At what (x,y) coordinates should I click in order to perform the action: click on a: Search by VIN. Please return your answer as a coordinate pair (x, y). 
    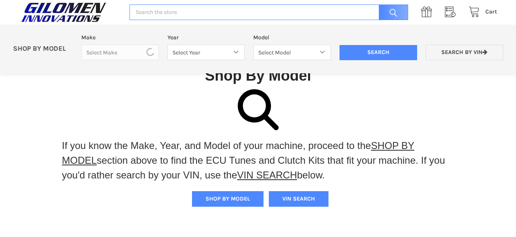
    Looking at the image, I should click on (465, 52).